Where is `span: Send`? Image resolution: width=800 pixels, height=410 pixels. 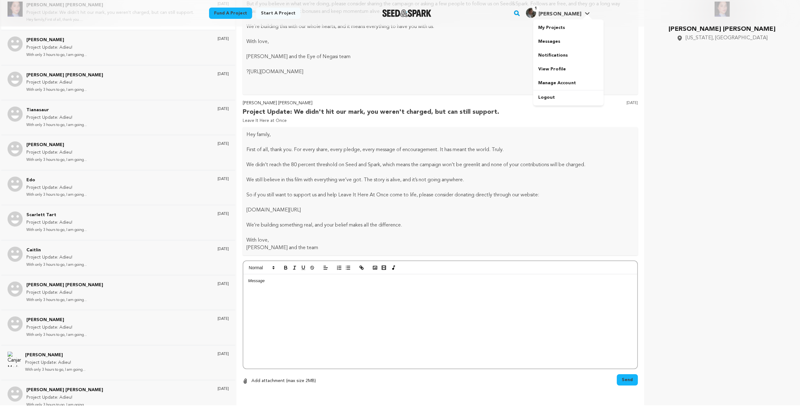 span: Send is located at coordinates (627, 380).